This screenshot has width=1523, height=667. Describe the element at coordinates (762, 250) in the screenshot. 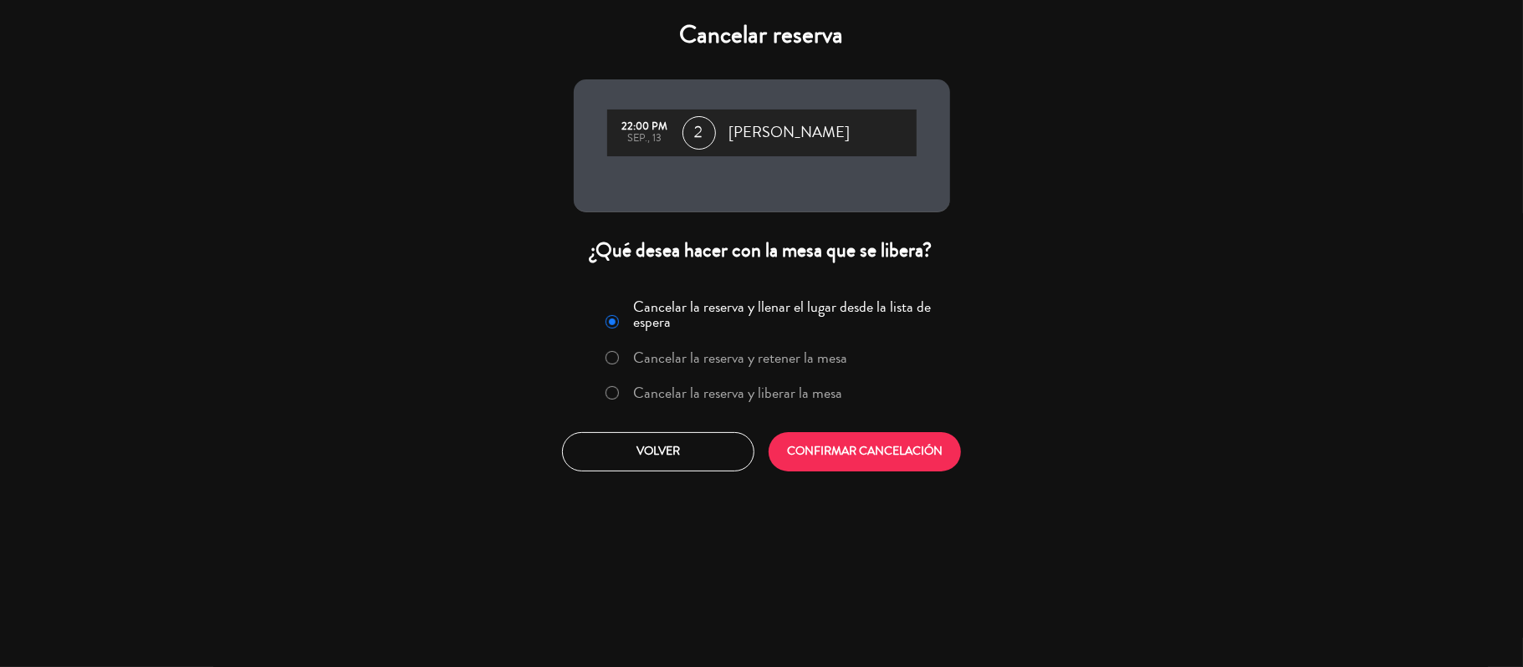

I see `div: ¿Qué desea hacer con la mesa que se libera?` at that location.